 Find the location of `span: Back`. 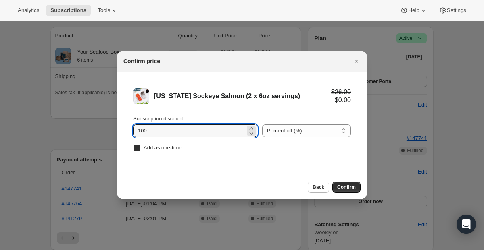

span: Back is located at coordinates (318, 188).